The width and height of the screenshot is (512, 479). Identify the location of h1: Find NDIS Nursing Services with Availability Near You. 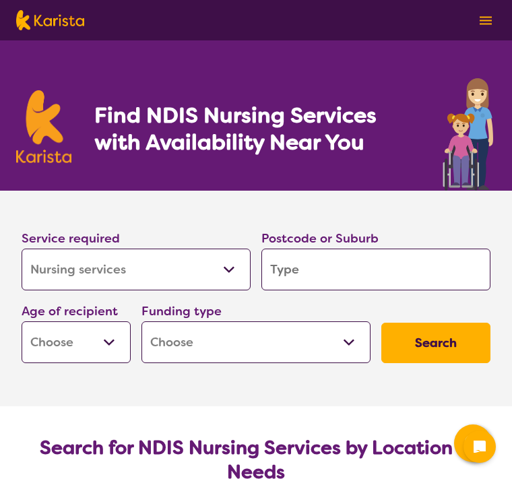
(247, 129).